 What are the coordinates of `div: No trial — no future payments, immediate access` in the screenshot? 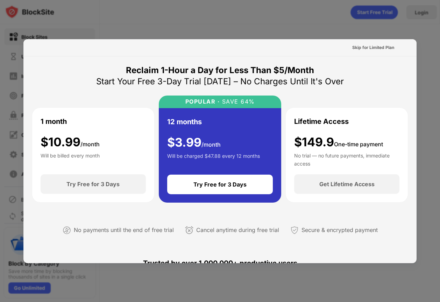 It's located at (346, 159).